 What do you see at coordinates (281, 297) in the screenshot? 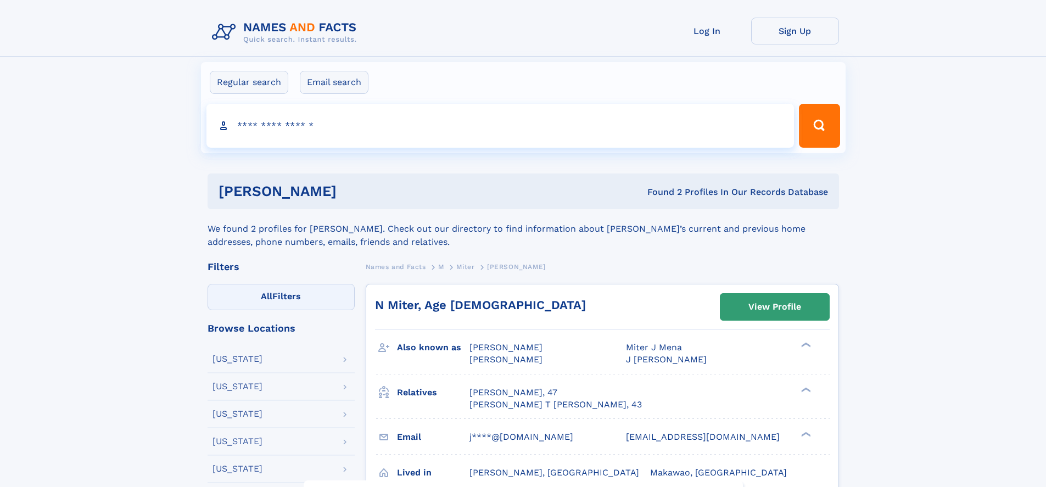
I see `label: Filters` at bounding box center [281, 297].